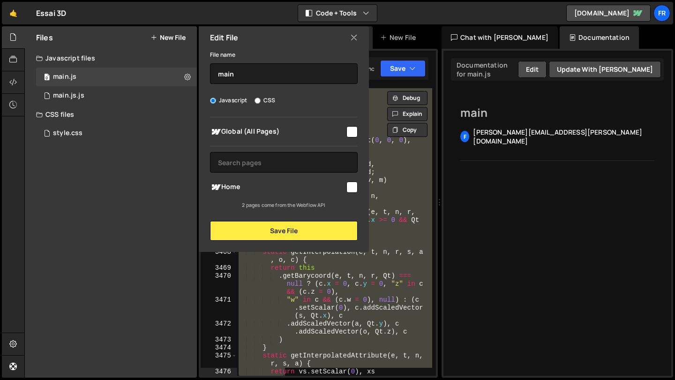  I want to click on input: Search pages, so click(284, 162).